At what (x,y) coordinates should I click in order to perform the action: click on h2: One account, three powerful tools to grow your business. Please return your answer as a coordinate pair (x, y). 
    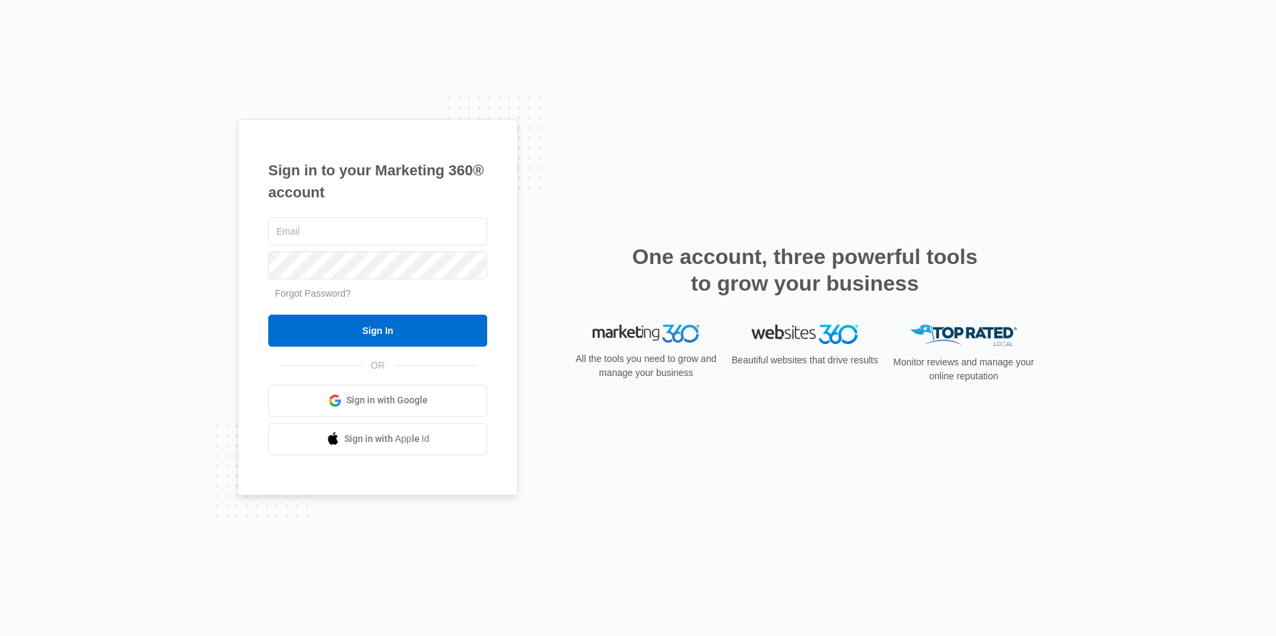
    Looking at the image, I should click on (805, 270).